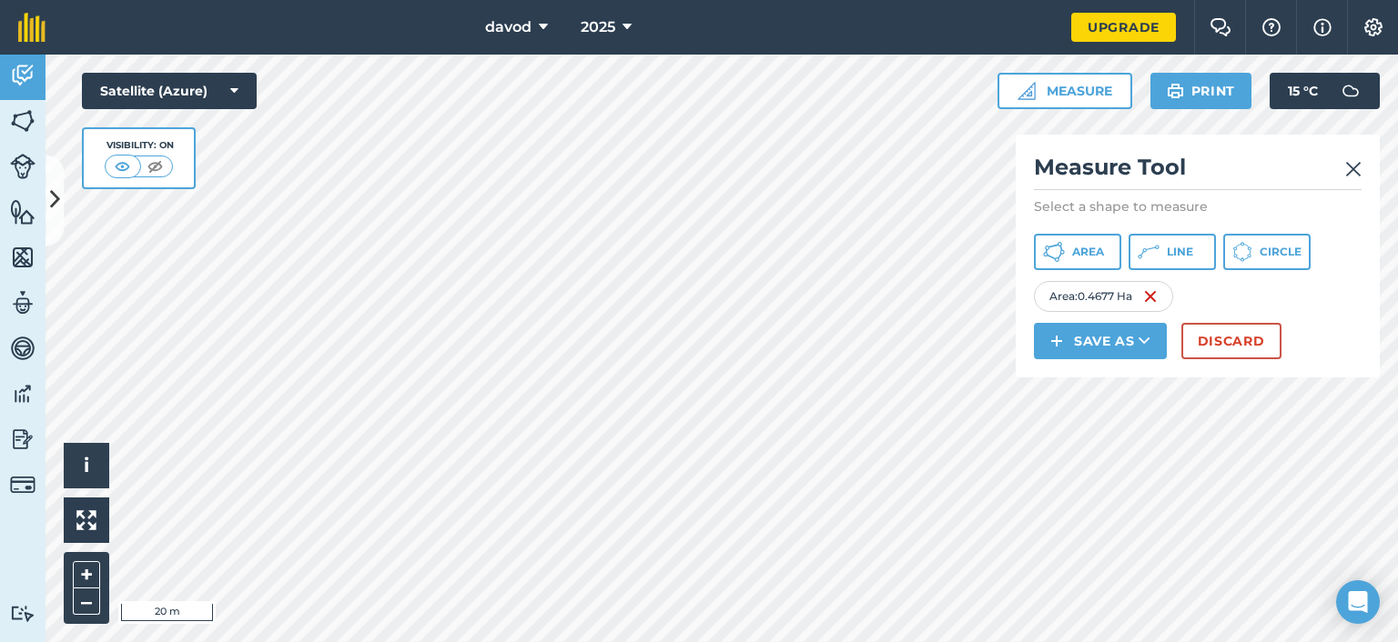  What do you see at coordinates (508, 27) in the screenshot?
I see `span: davod` at bounding box center [508, 27].